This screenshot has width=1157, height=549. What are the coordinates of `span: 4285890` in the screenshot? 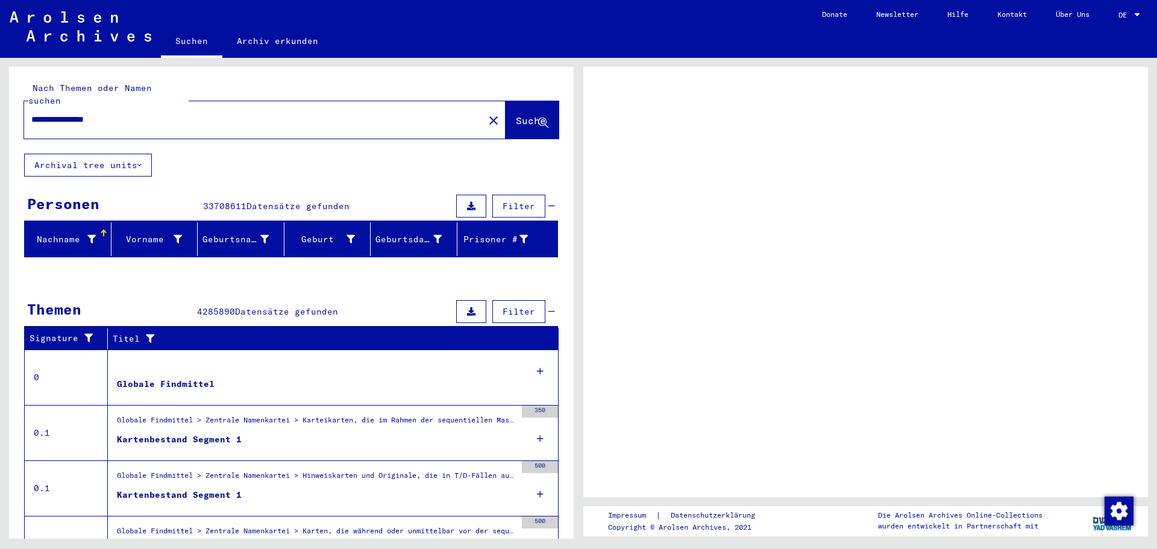 It's located at (216, 312).